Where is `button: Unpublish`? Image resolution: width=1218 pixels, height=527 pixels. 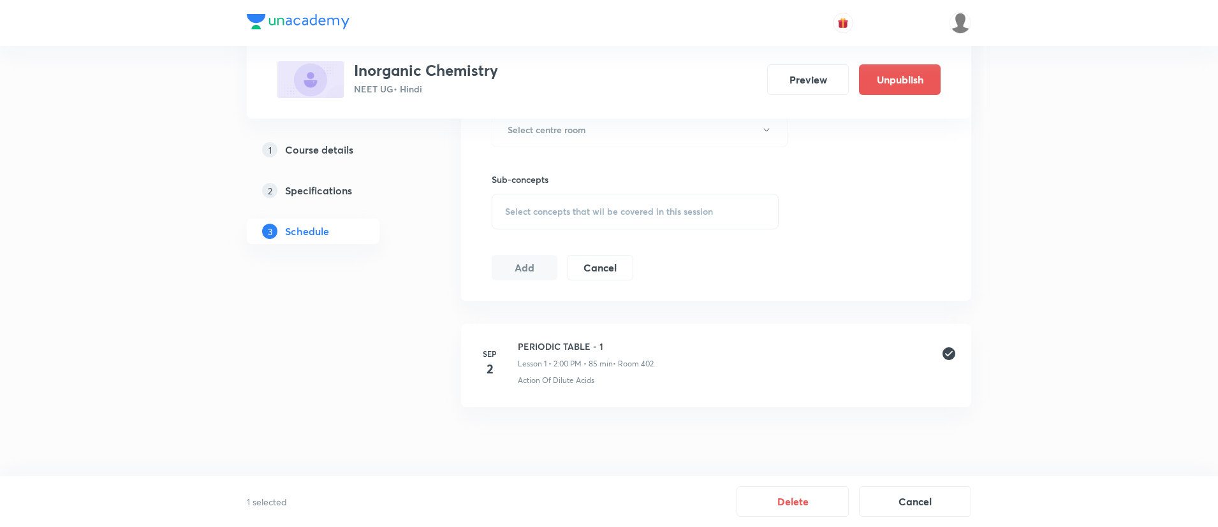
button: Unpublish is located at coordinates (900, 80).